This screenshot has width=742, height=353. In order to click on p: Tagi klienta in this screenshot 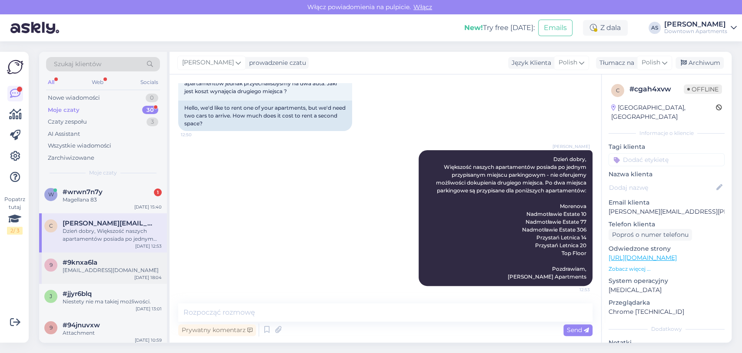, I will do `click(666, 146)`.